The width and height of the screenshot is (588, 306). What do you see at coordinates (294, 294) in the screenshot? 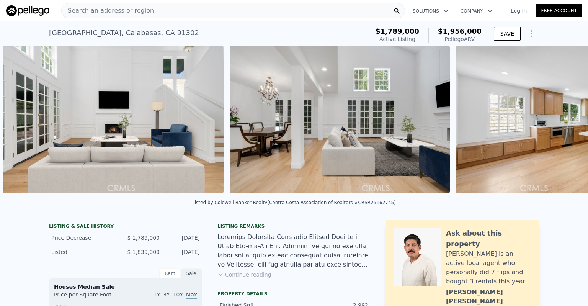
I see `div: Property details` at bounding box center [294, 294].